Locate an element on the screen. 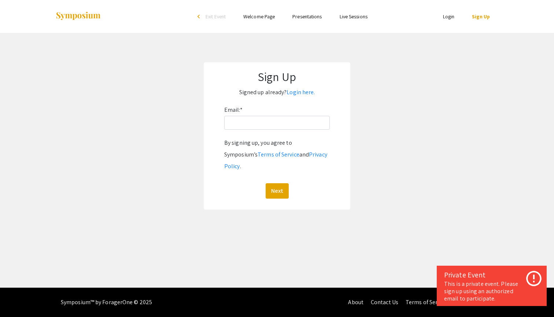  a: Live Sessions is located at coordinates (354, 17).